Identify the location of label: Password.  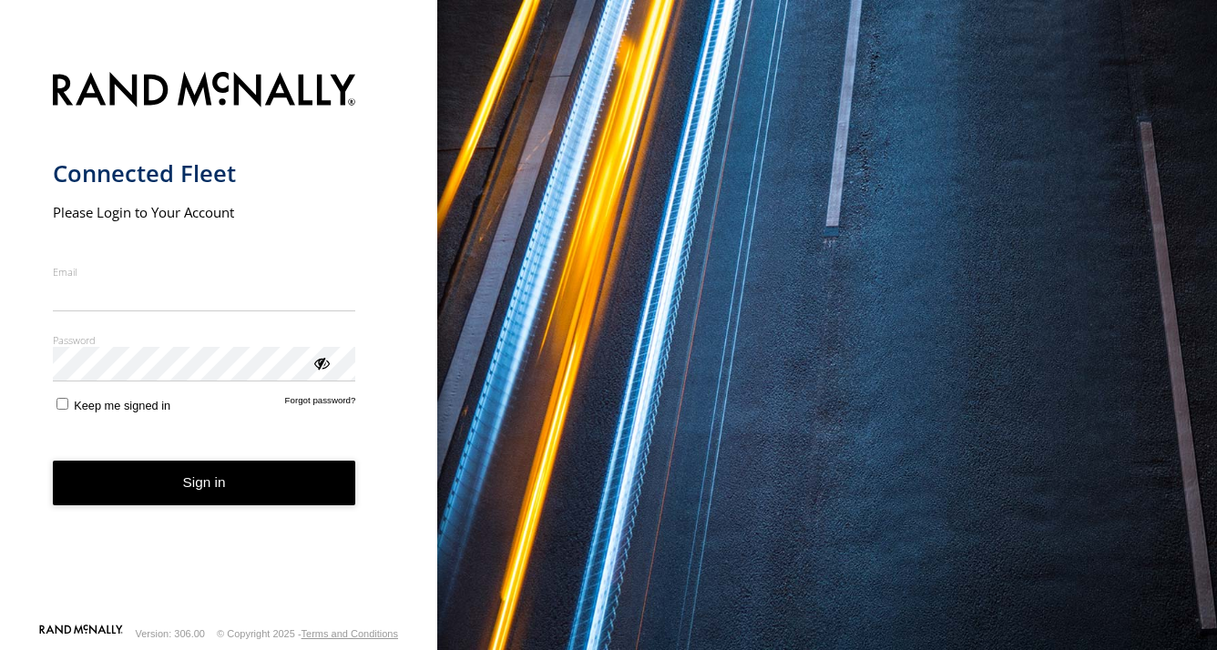
(204, 340).